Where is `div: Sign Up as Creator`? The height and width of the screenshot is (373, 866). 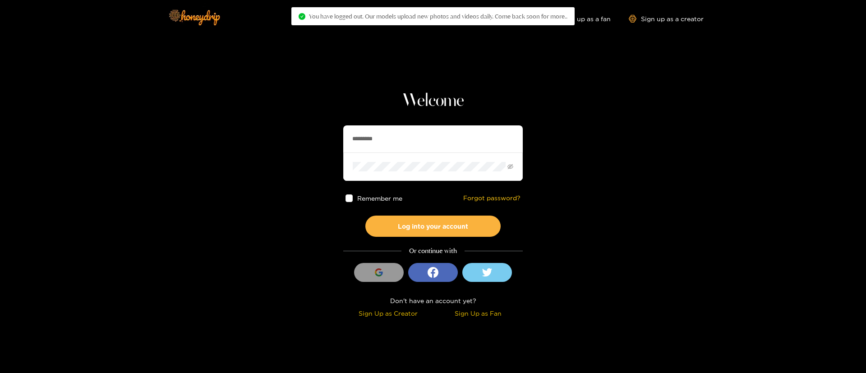 div: Sign Up as Creator is located at coordinates (388, 313).